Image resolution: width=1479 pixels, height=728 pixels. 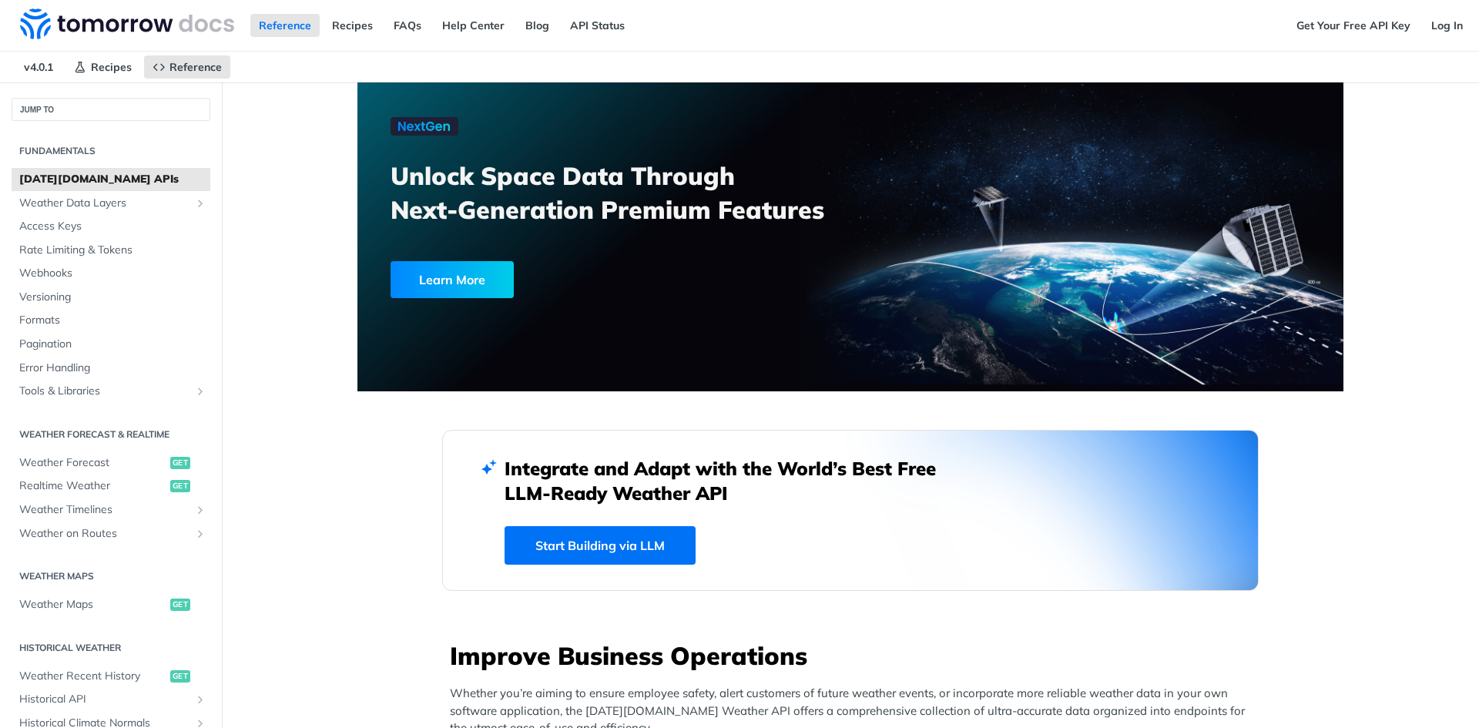 What do you see at coordinates (111, 67) in the screenshot?
I see `span: Recipes` at bounding box center [111, 67].